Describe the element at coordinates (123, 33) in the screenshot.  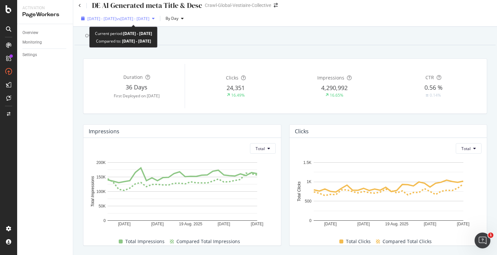
I see `div: Current period:` at that location.